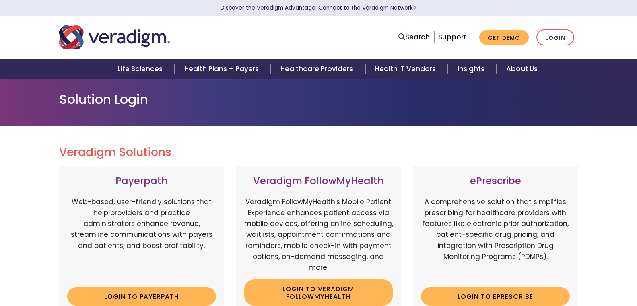 This screenshot has width=637, height=306. Describe the element at coordinates (142, 297) in the screenshot. I see `a: Login to Payerpath` at that location.